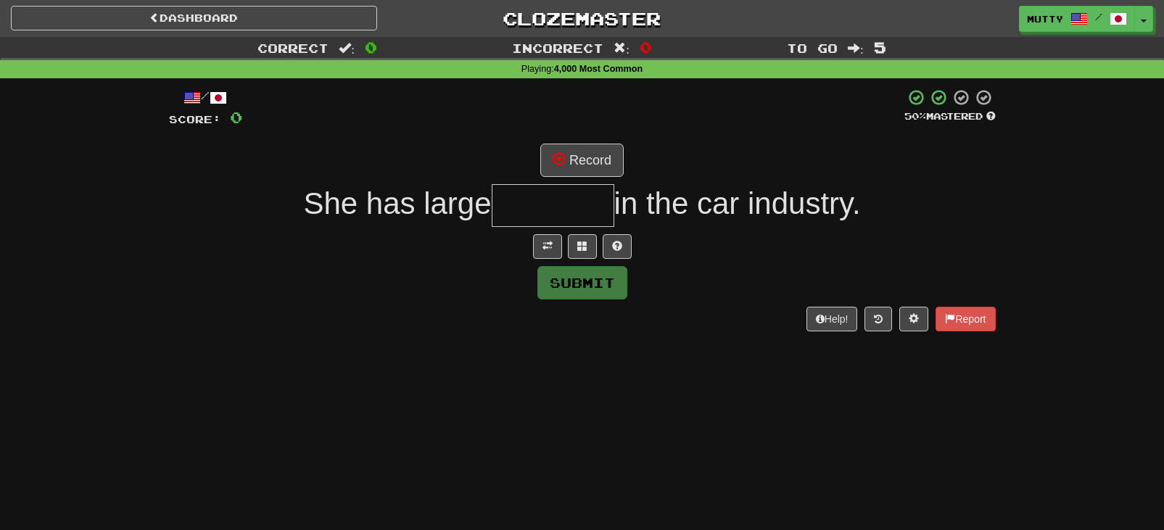 The image size is (1164, 530). I want to click on strong: 4,000 Most Common, so click(598, 69).